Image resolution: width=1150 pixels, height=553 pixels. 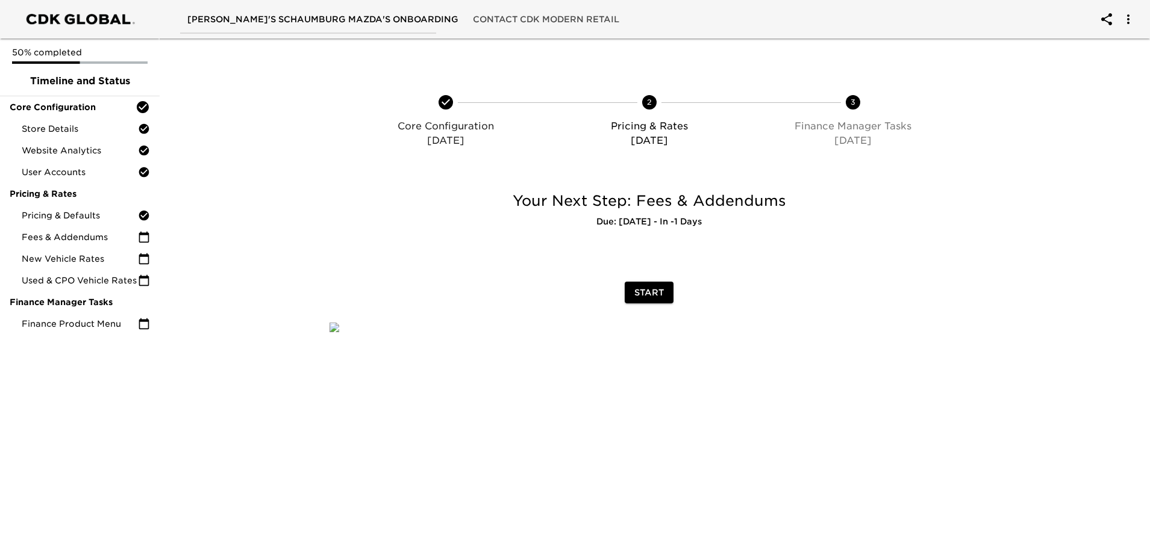 I want to click on span: Fees & Addendums, so click(x=79, y=237).